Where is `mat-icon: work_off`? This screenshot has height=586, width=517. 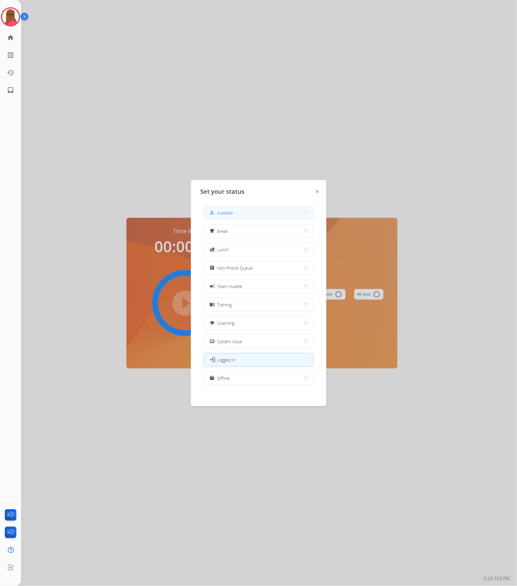
mat-icon: work_off is located at coordinates (212, 378).